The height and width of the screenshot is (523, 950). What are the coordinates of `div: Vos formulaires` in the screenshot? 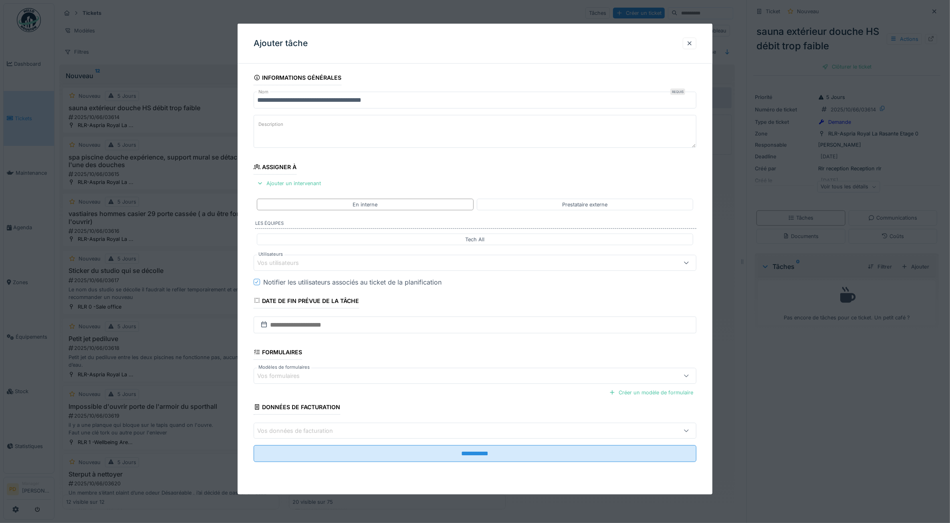 It's located at (284, 376).